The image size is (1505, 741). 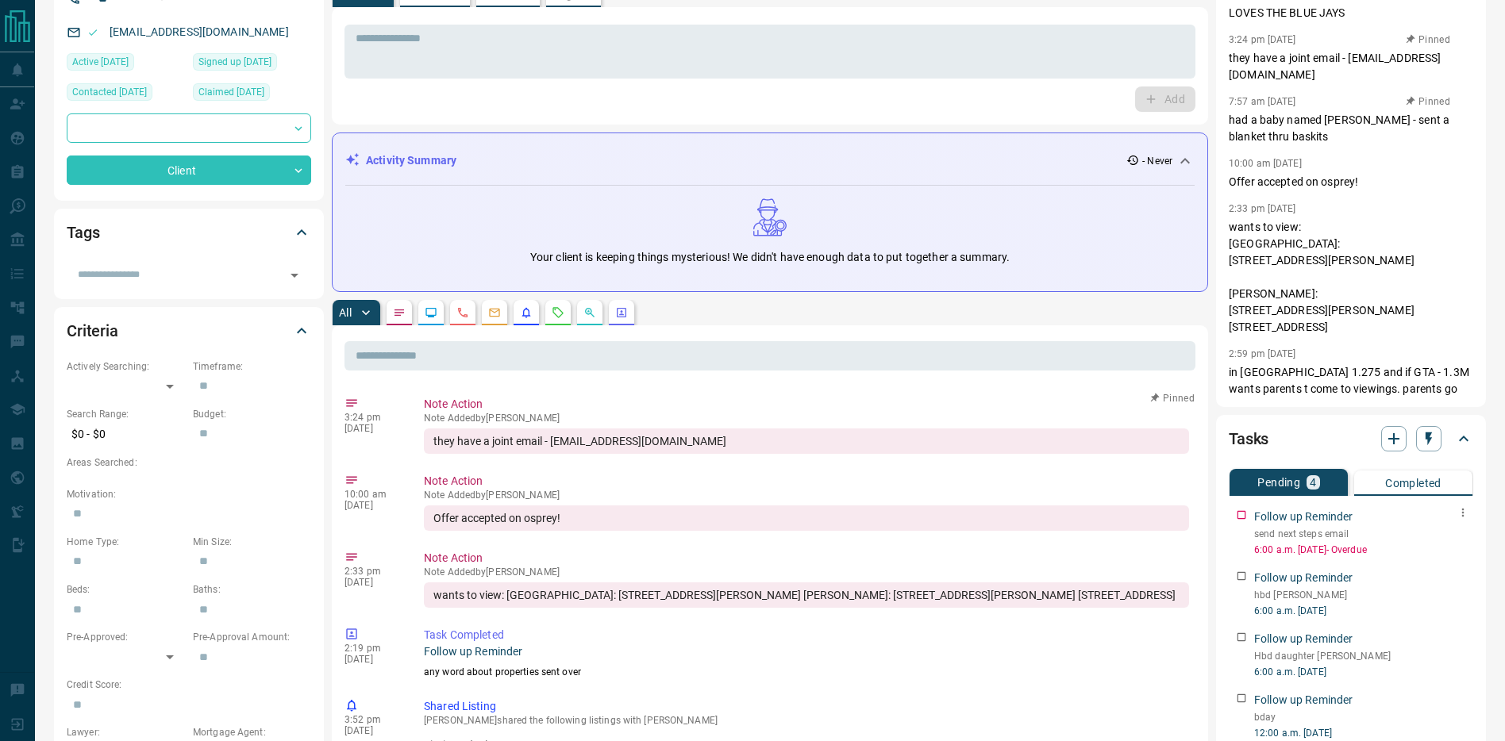 What do you see at coordinates (125, 637) in the screenshot?
I see `p: Pre-Approved:` at bounding box center [125, 637].